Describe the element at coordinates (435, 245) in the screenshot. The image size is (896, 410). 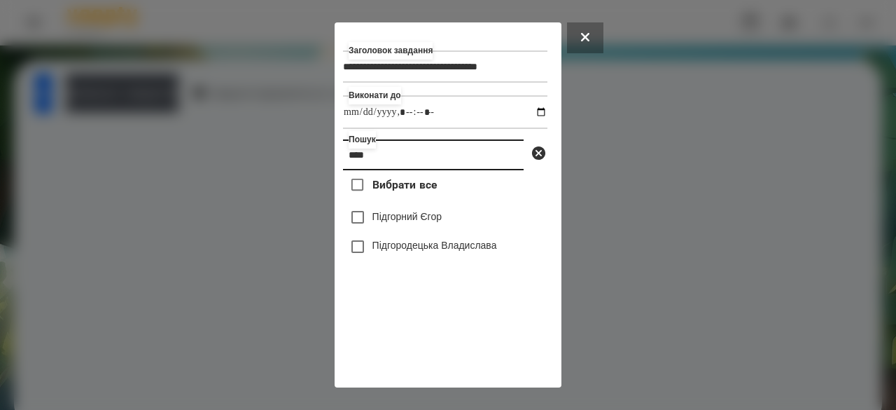
I see `label: Підгородецька Владислава` at that location.